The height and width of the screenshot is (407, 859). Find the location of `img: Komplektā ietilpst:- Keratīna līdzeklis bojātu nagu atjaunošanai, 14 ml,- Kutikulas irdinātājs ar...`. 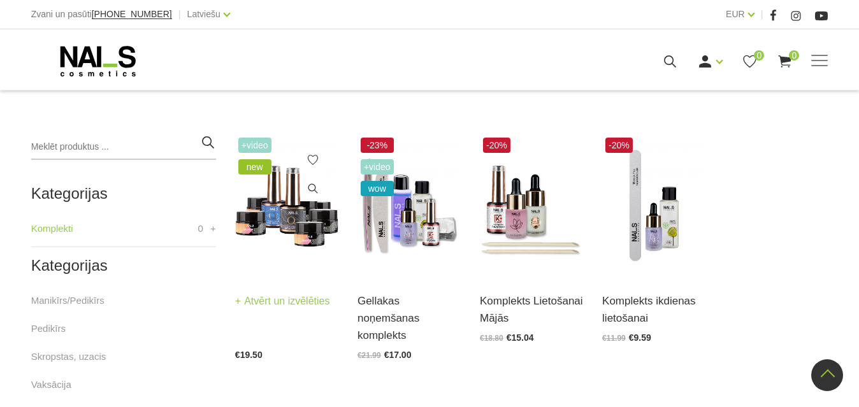

img: Komplektā ietilpst:- Keratīna līdzeklis bojātu nagu atjaunošanai, 14 ml,- Kutikulas irdinātājs ar... is located at coordinates (532, 205).